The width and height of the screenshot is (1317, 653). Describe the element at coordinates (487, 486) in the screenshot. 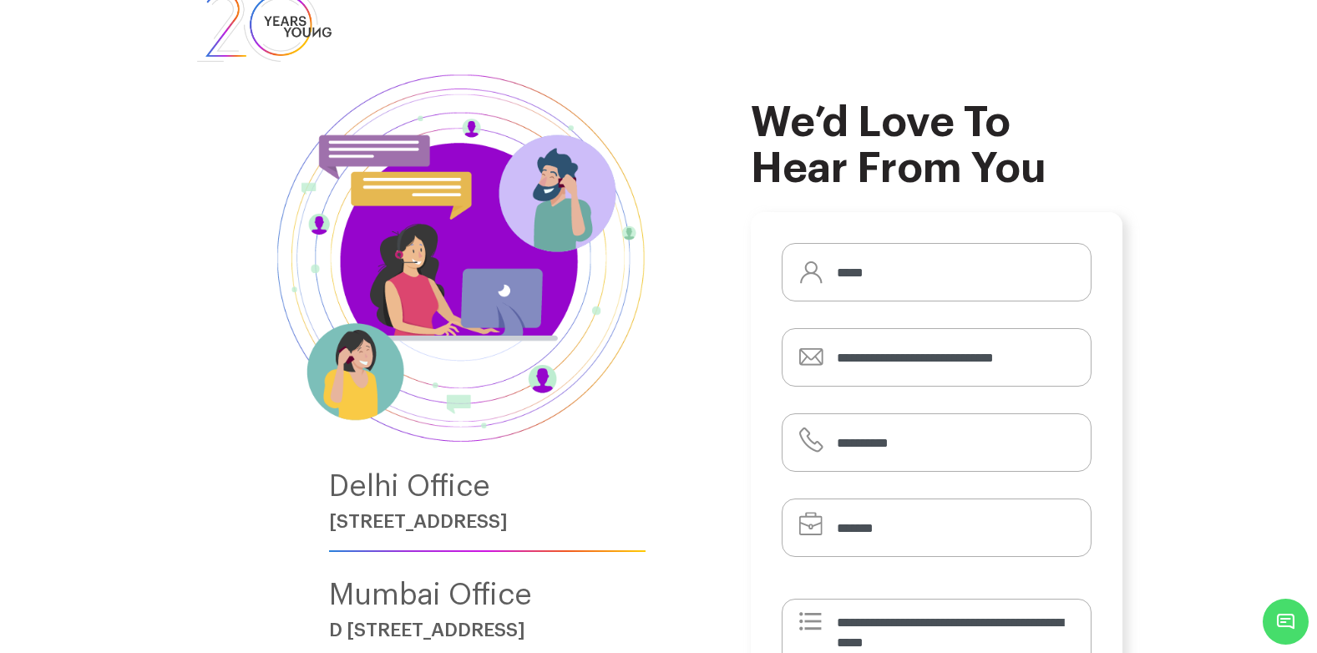

I see `h4: Delhi Office` at that location.